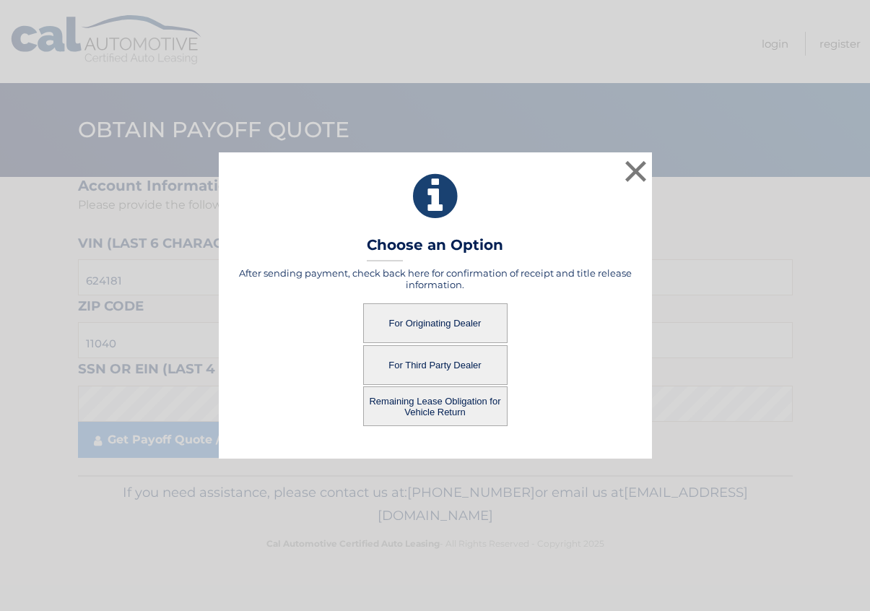 The width and height of the screenshot is (870, 611). What do you see at coordinates (435, 323) in the screenshot?
I see `button: For Originating Dealer` at bounding box center [435, 323].